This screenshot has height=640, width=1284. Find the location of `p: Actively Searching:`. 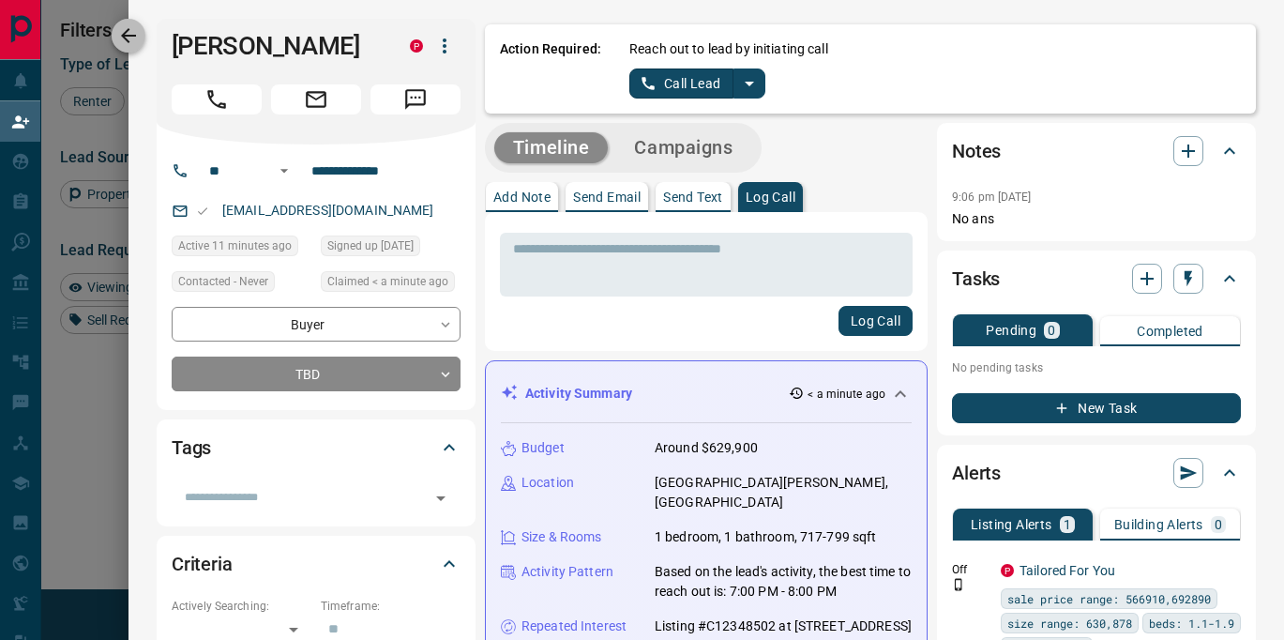

p: Actively Searching: is located at coordinates (241, 606).